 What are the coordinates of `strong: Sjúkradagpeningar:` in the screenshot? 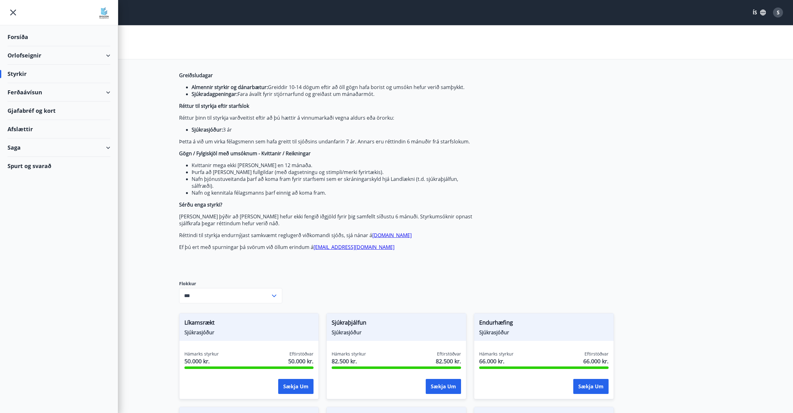 It's located at (214, 94).